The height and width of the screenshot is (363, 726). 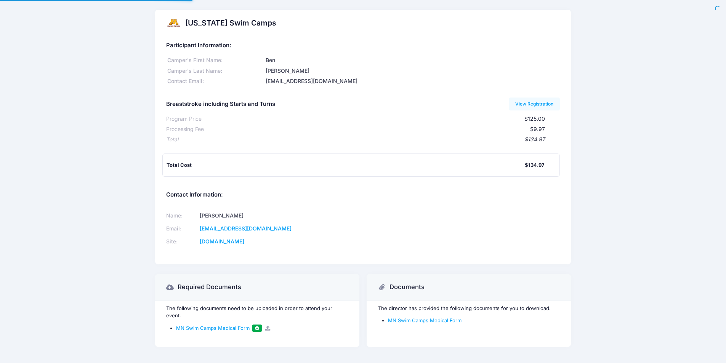 What do you see at coordinates (185, 129) in the screenshot?
I see `div: Processing Fee` at bounding box center [185, 129].